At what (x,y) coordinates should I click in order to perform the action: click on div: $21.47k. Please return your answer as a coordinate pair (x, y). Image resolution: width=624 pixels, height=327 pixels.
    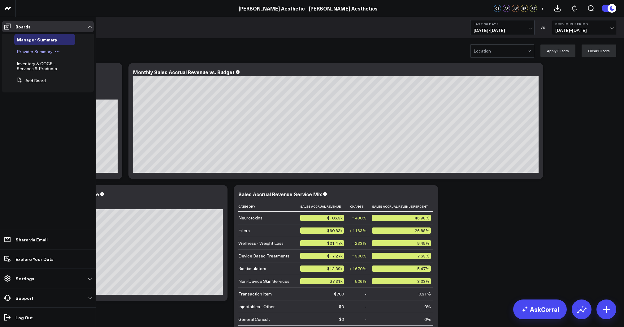
    Looking at the image, I should click on (322, 244).